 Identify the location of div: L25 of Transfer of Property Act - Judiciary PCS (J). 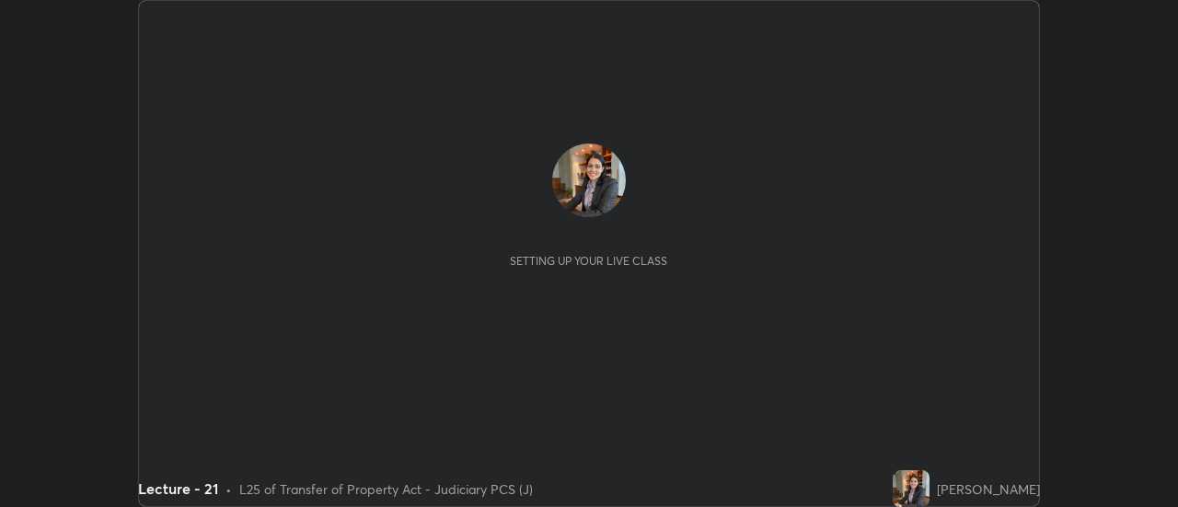
(385, 489).